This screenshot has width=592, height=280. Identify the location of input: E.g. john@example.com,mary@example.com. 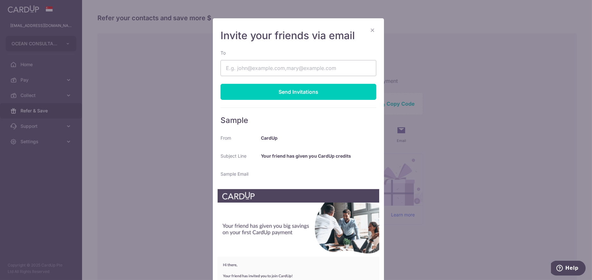
(299, 68).